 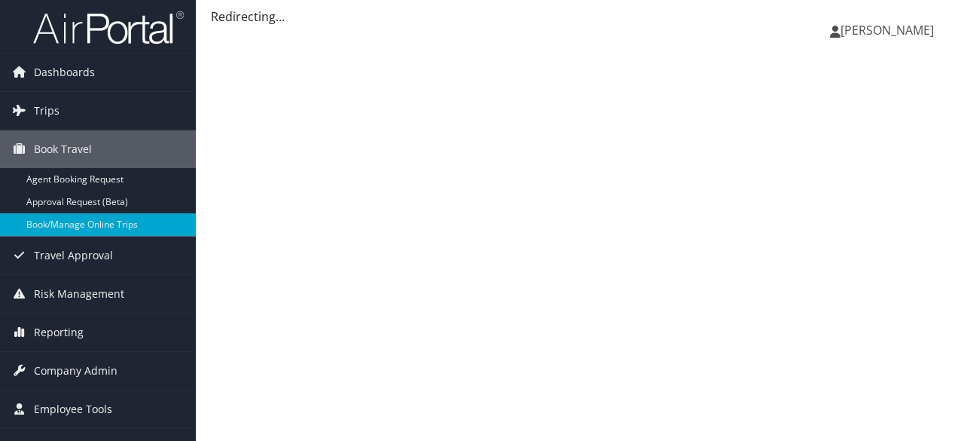 What do you see at coordinates (64, 72) in the screenshot?
I see `span: Dashboards` at bounding box center [64, 72].